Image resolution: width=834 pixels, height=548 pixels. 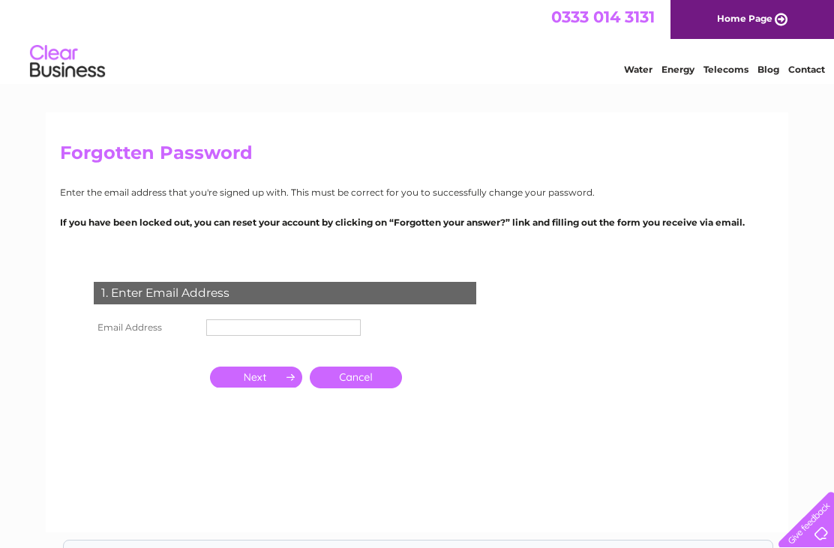 What do you see at coordinates (146, 328) in the screenshot?
I see `th: Email Address` at bounding box center [146, 328].